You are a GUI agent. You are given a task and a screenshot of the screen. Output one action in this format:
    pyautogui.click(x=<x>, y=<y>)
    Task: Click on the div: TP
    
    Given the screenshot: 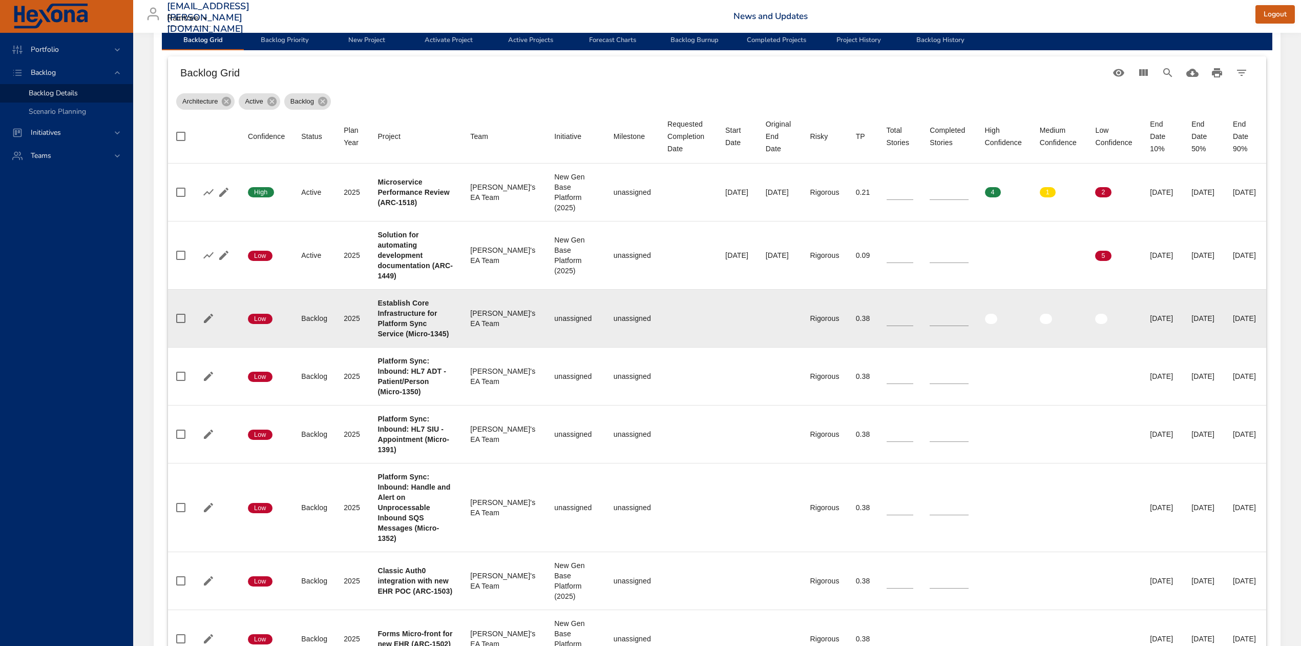 What is the action you would take?
    pyautogui.click(x=861, y=136)
    